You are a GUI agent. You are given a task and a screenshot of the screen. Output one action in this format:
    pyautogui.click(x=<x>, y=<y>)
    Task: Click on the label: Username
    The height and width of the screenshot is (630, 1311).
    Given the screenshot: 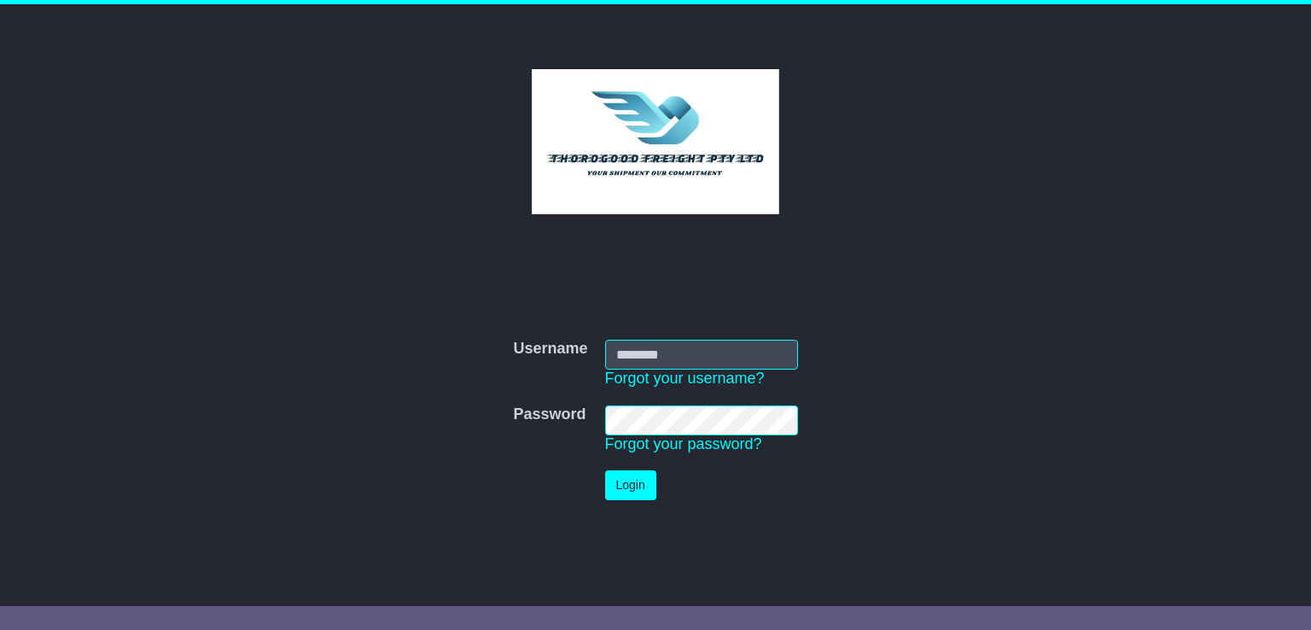 What is the action you would take?
    pyautogui.click(x=549, y=349)
    